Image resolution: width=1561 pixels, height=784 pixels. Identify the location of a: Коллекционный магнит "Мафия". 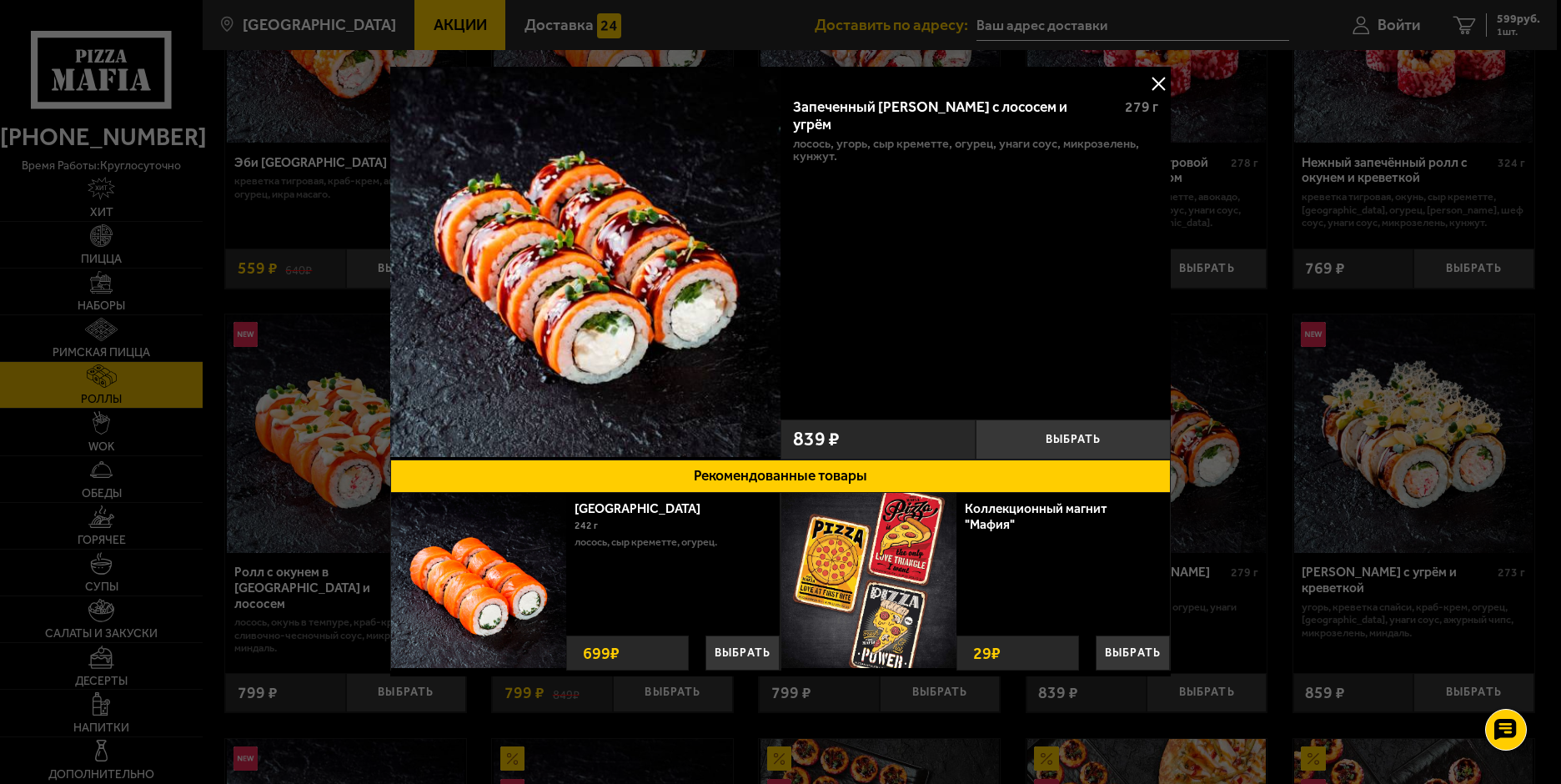
(1036, 516).